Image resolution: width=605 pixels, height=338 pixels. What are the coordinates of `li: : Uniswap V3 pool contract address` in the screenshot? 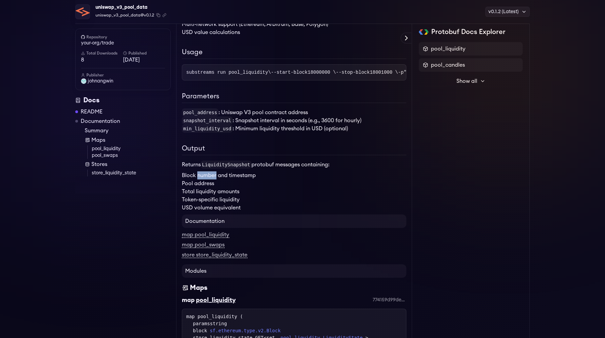 It's located at (294, 112).